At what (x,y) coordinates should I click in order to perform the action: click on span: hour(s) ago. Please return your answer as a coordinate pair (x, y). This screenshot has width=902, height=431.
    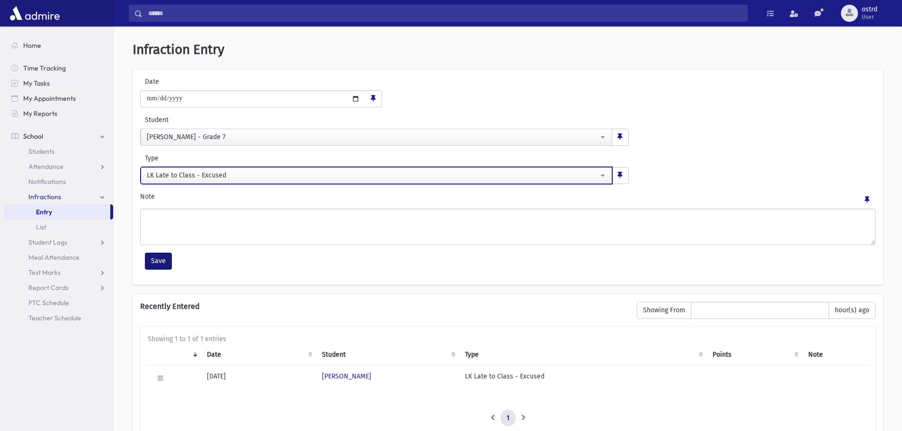
    Looking at the image, I should click on (851, 310).